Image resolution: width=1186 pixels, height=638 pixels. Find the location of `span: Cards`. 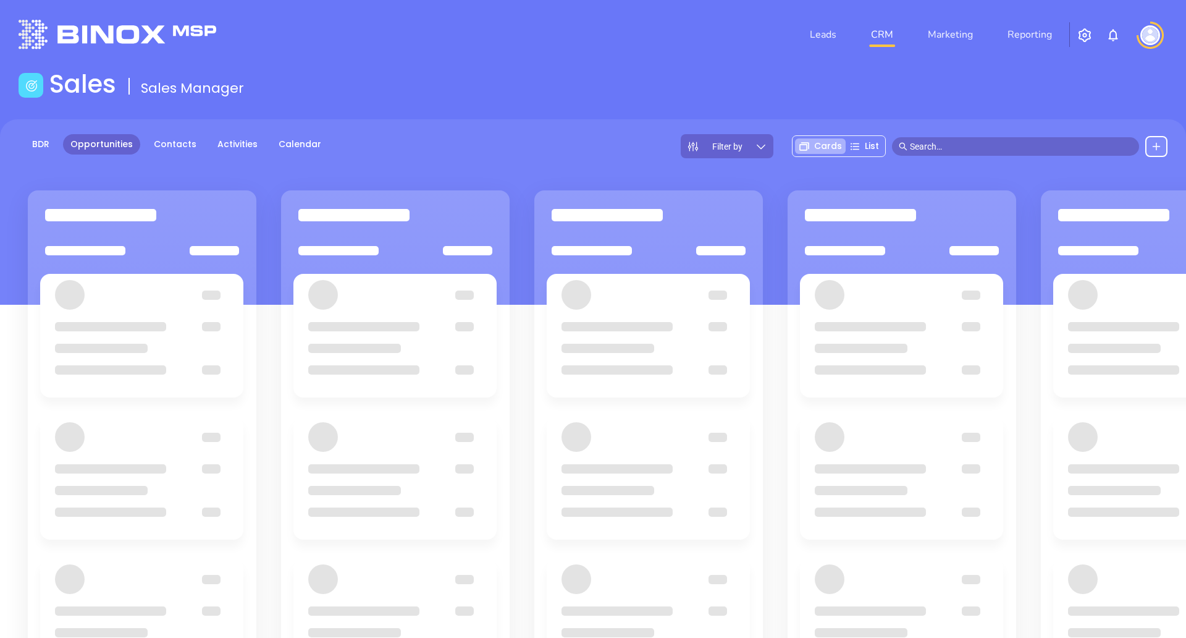

span: Cards is located at coordinates (828, 146).